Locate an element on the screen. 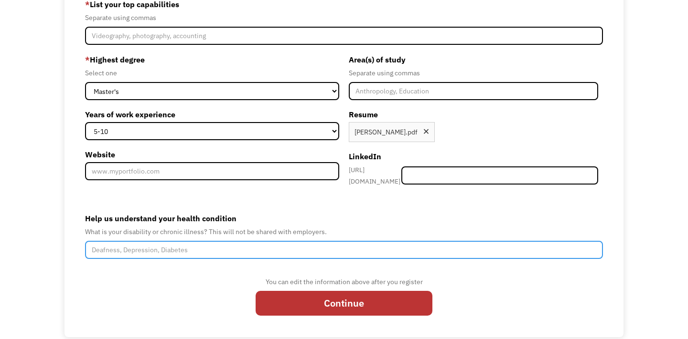 This screenshot has width=688, height=339. label: Website is located at coordinates (212, 155).